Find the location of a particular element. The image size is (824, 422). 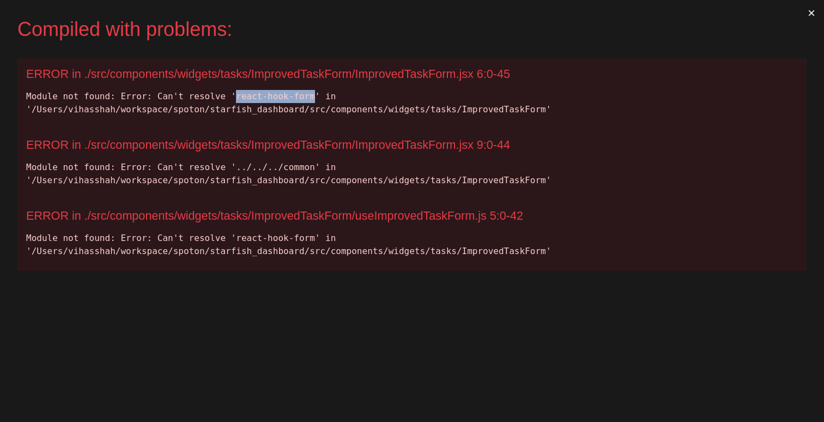

div: Compiled with problems: is located at coordinates (403, 29).